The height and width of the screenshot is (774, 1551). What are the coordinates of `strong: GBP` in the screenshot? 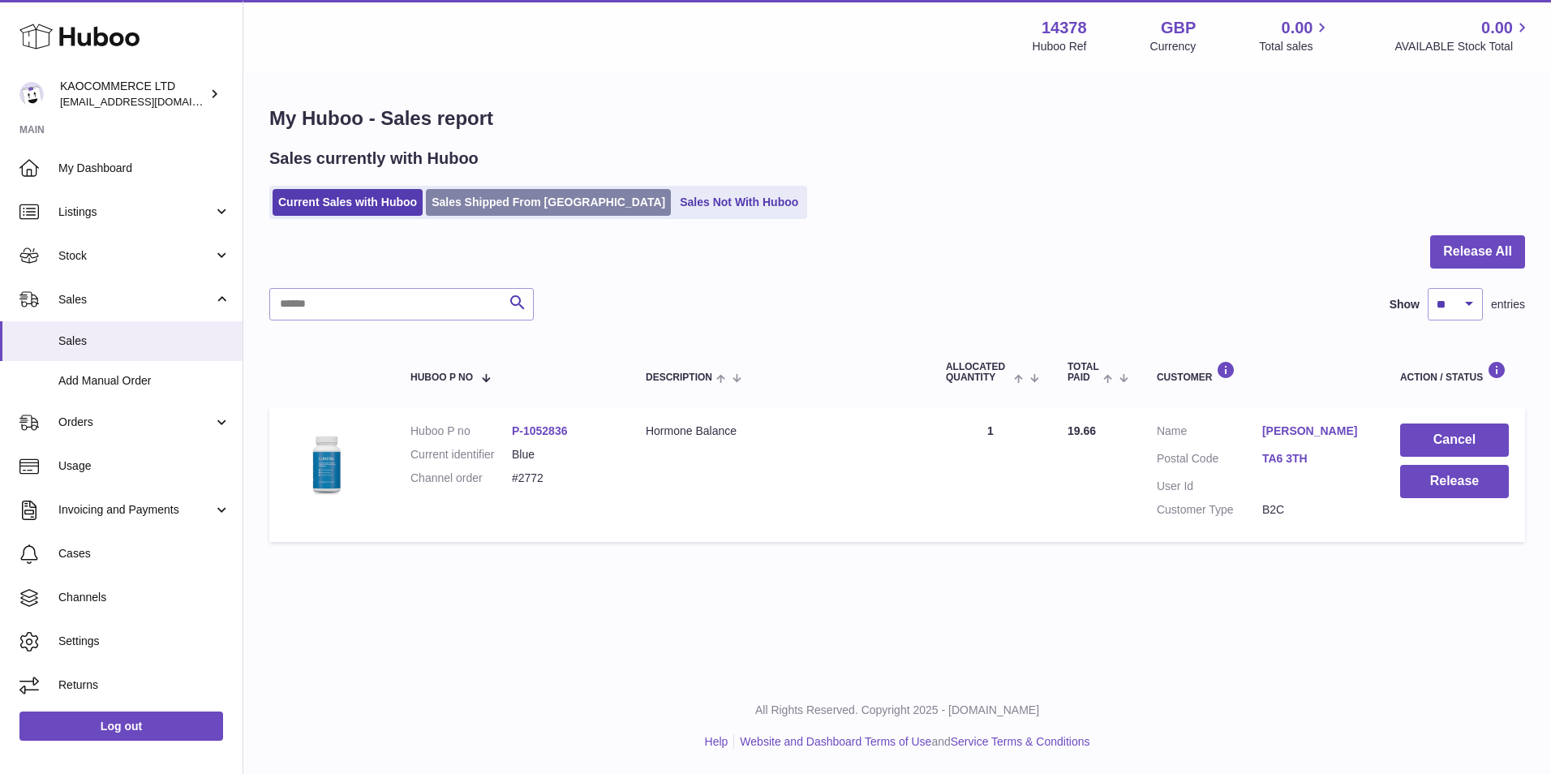 It's located at (1178, 28).